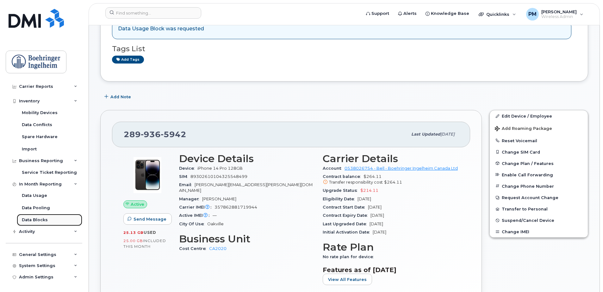 This screenshot has width=603, height=292. What do you see at coordinates (247, 159) in the screenshot?
I see `h3: Device Details` at bounding box center [247, 159].